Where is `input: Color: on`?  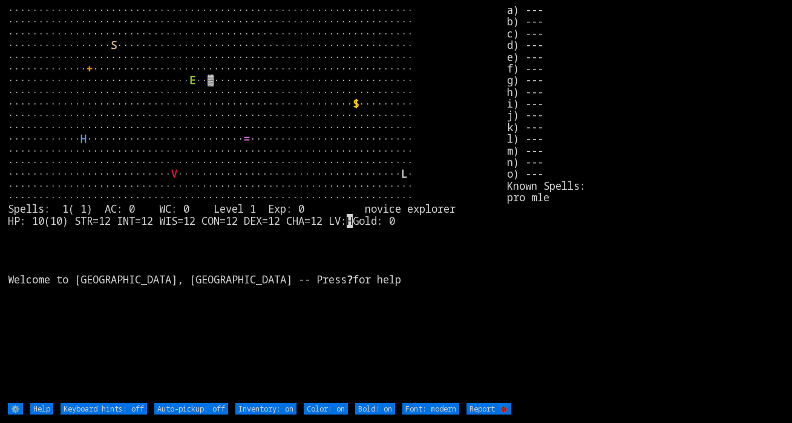 input: Color: on is located at coordinates (325, 409).